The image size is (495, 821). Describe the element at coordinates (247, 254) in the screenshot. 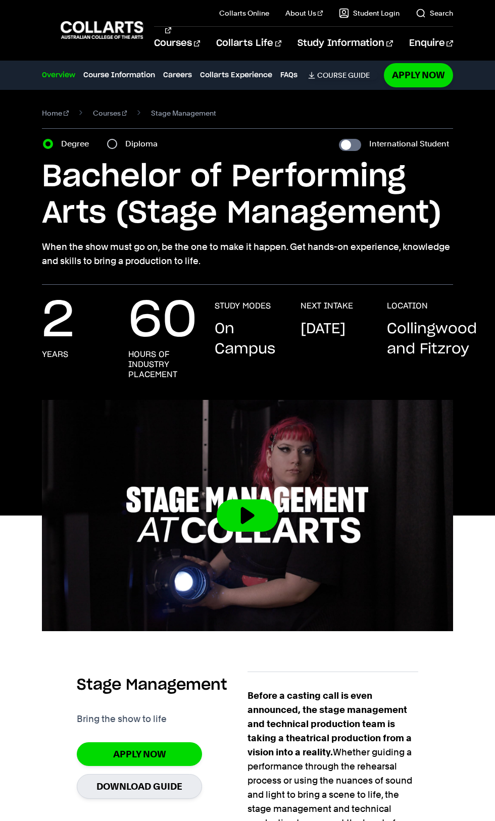

I see `p: When the show must go on, be the one to make it happen. Get hands-on experience, knowledge and sk...` at that location.